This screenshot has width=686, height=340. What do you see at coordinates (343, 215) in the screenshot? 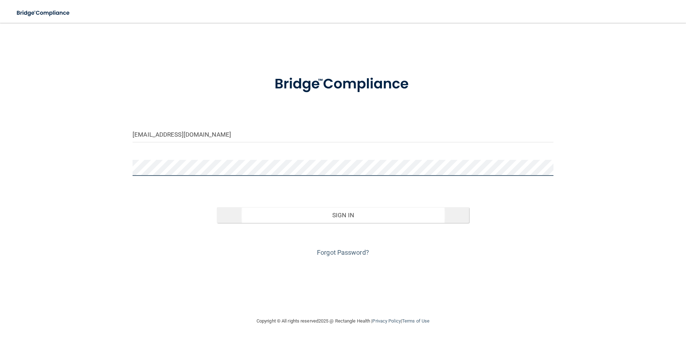
I see `button: Sign In` at bounding box center [343, 215].